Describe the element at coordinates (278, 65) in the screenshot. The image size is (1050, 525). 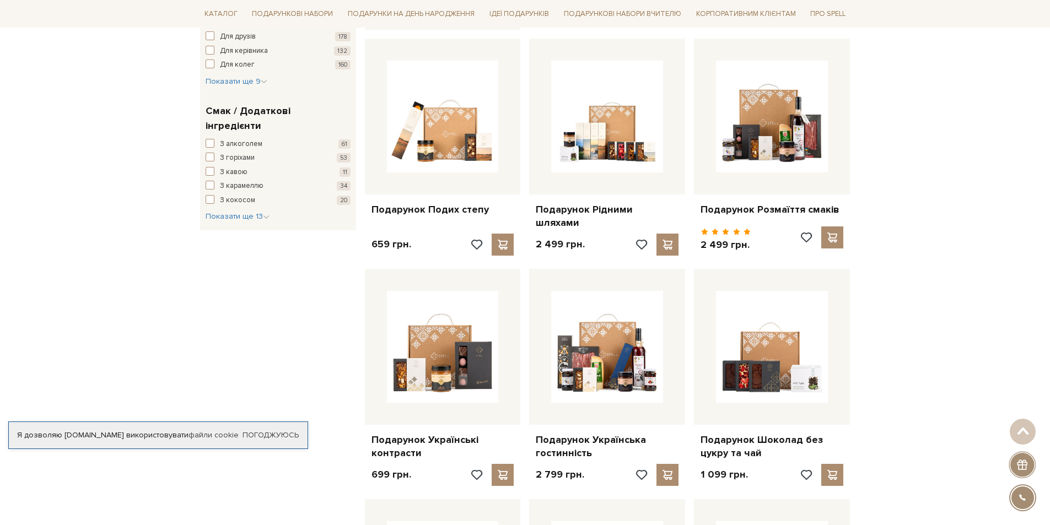
I see `button: Для колег 160` at that location.